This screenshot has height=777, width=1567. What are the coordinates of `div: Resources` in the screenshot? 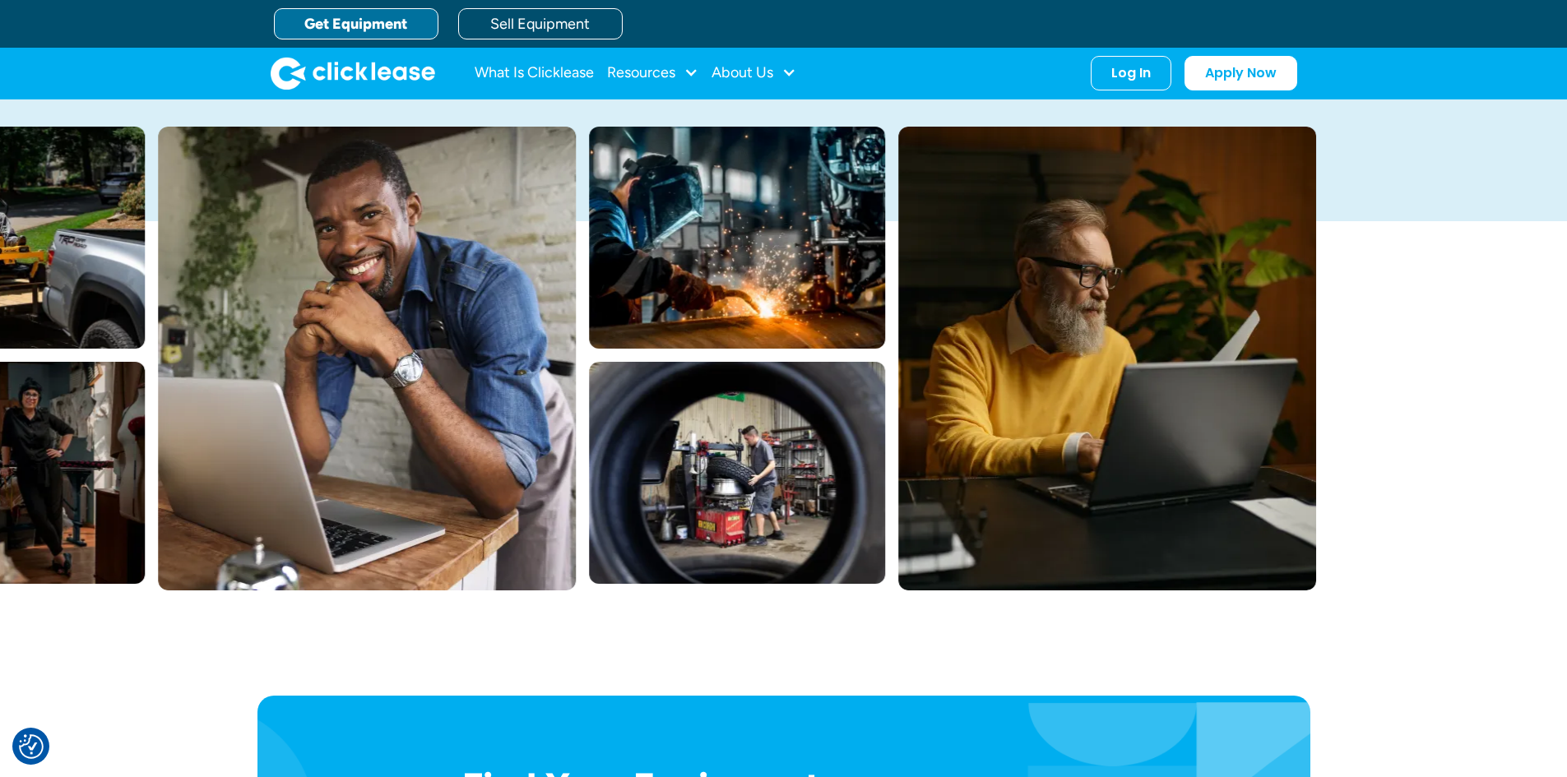 It's located at (652, 73).